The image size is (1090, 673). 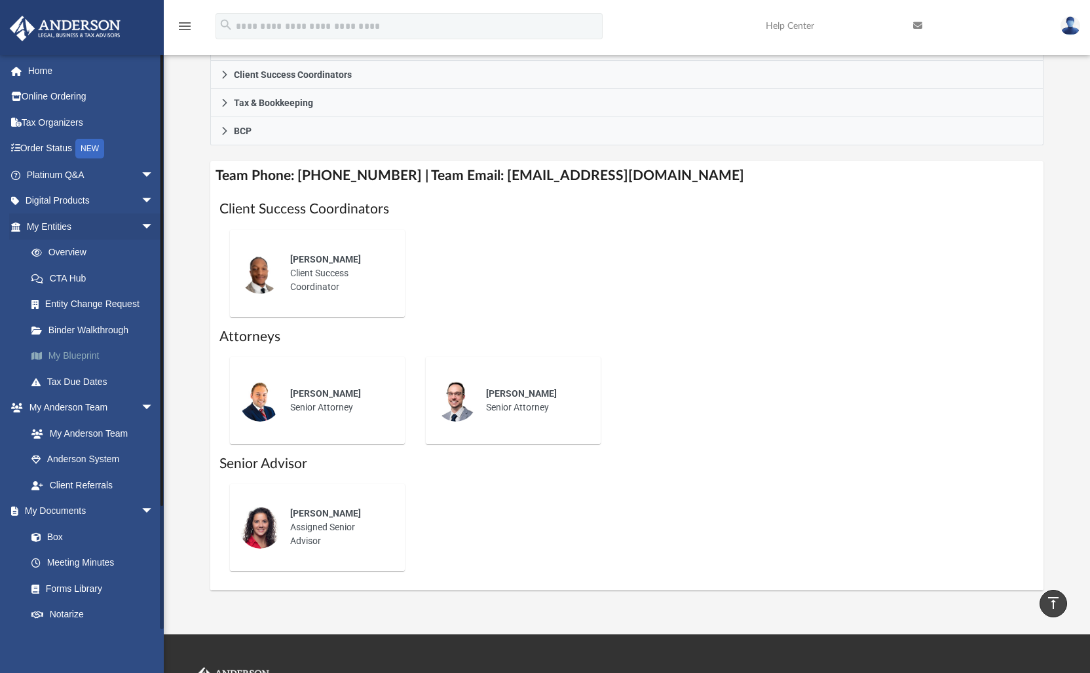 What do you see at coordinates (627, 464) in the screenshot?
I see `h1: Senior Advisor` at bounding box center [627, 464].